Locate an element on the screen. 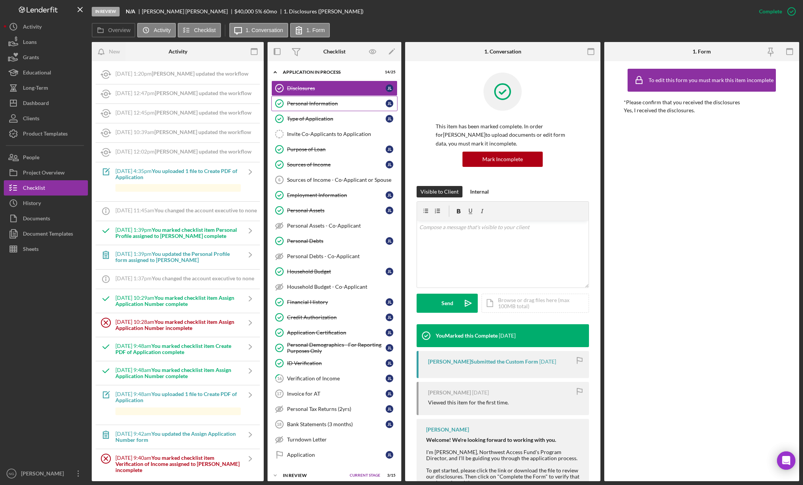 The height and width of the screenshot is (485, 803). div: Activity is located at coordinates (178, 52).